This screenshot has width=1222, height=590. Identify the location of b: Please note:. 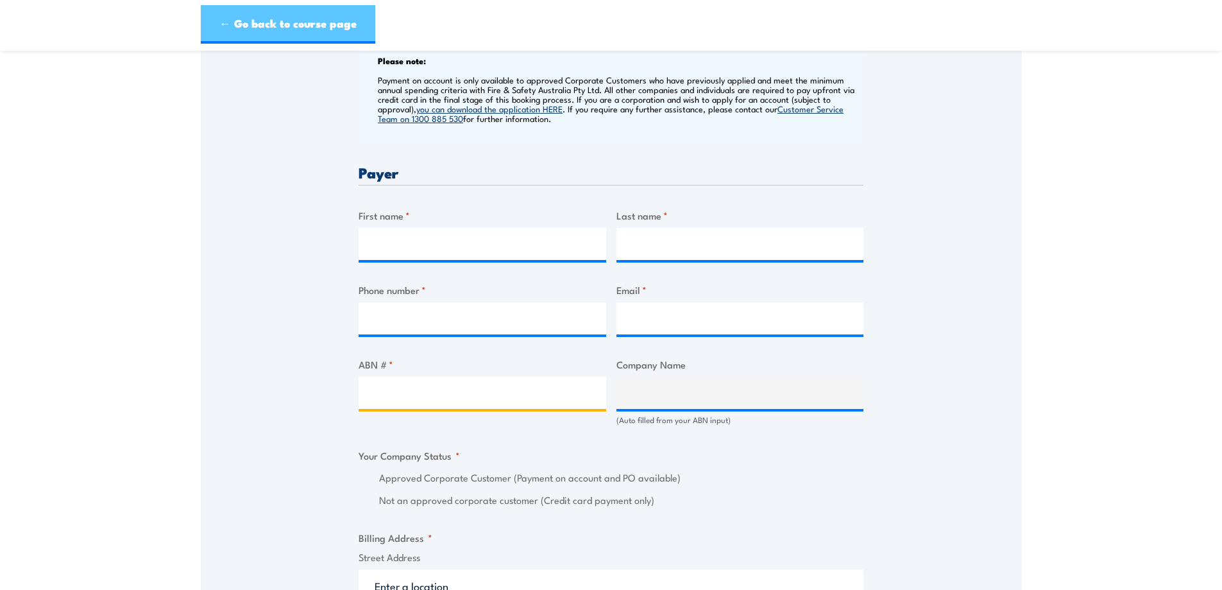
(402, 60).